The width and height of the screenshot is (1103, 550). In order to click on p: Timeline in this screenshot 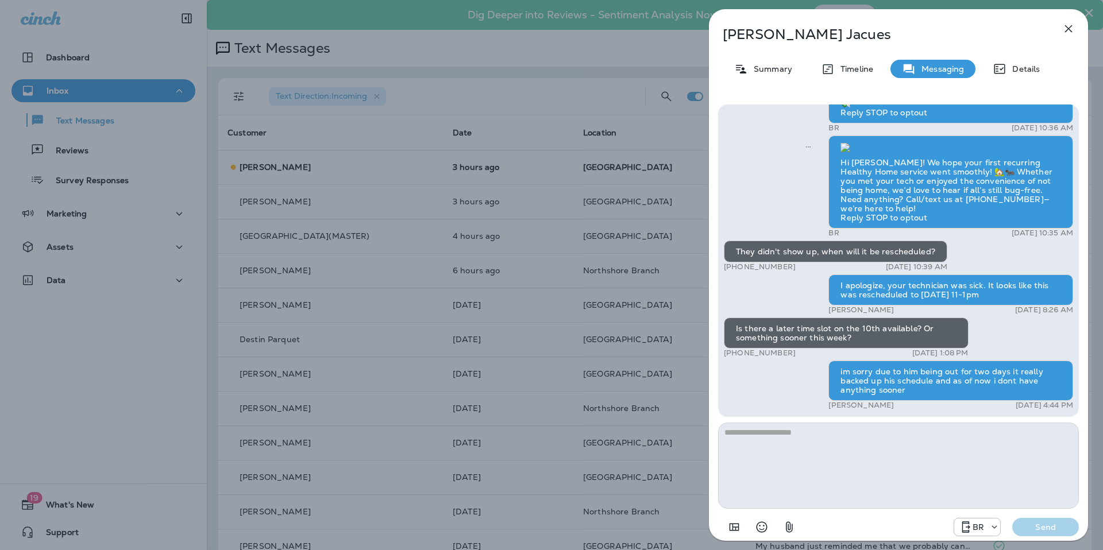, I will do `click(853, 69)`.